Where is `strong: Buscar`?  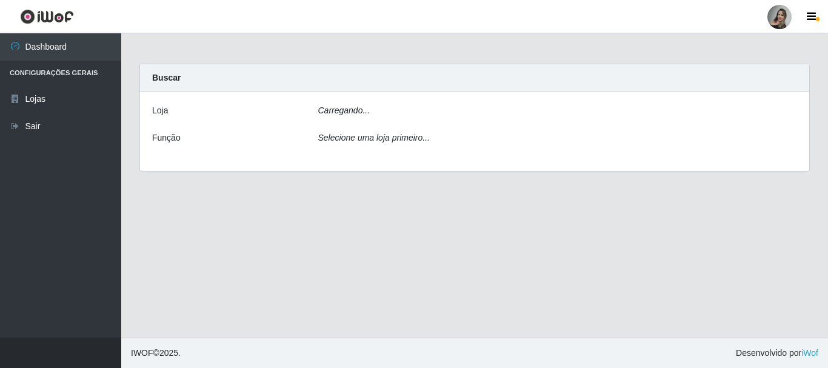 strong: Buscar is located at coordinates (166, 78).